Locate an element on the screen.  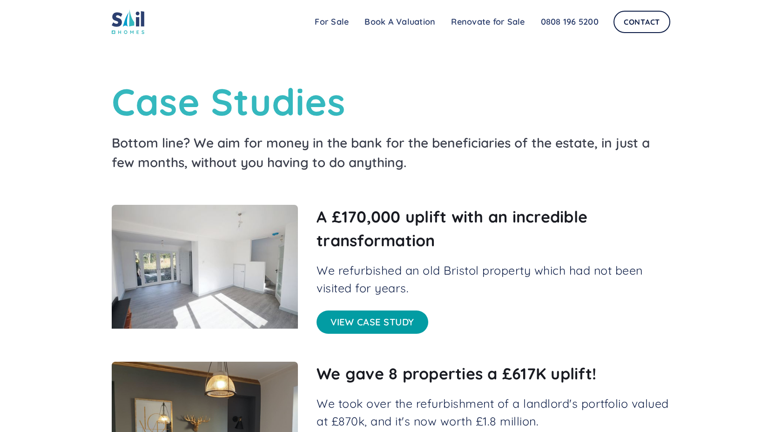
a: View case study is located at coordinates (373, 322).